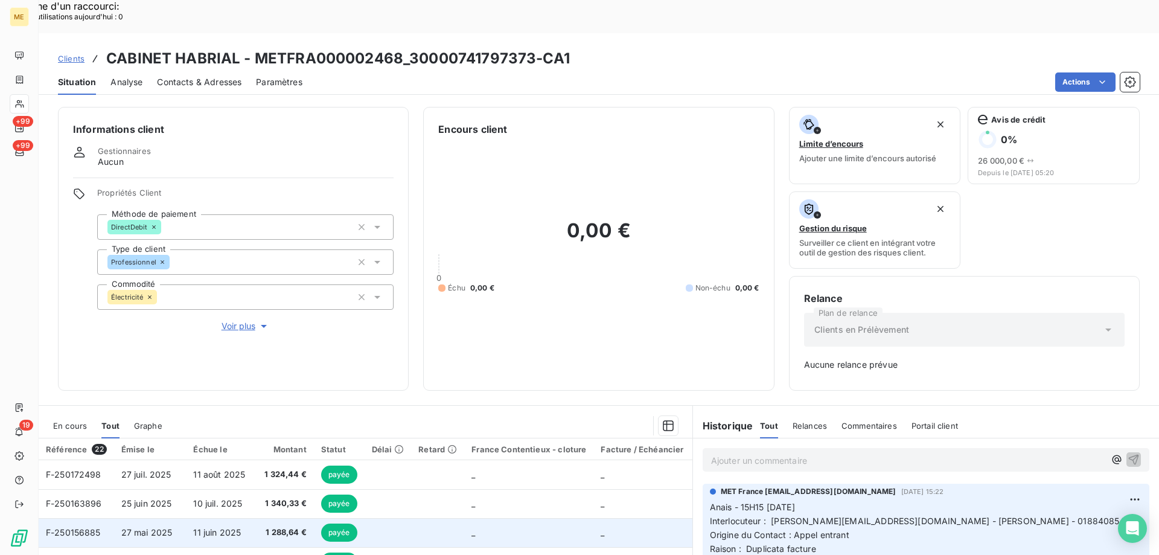 The image size is (1159, 555). What do you see at coordinates (111, 162) in the screenshot?
I see `span: Aucun` at bounding box center [111, 162].